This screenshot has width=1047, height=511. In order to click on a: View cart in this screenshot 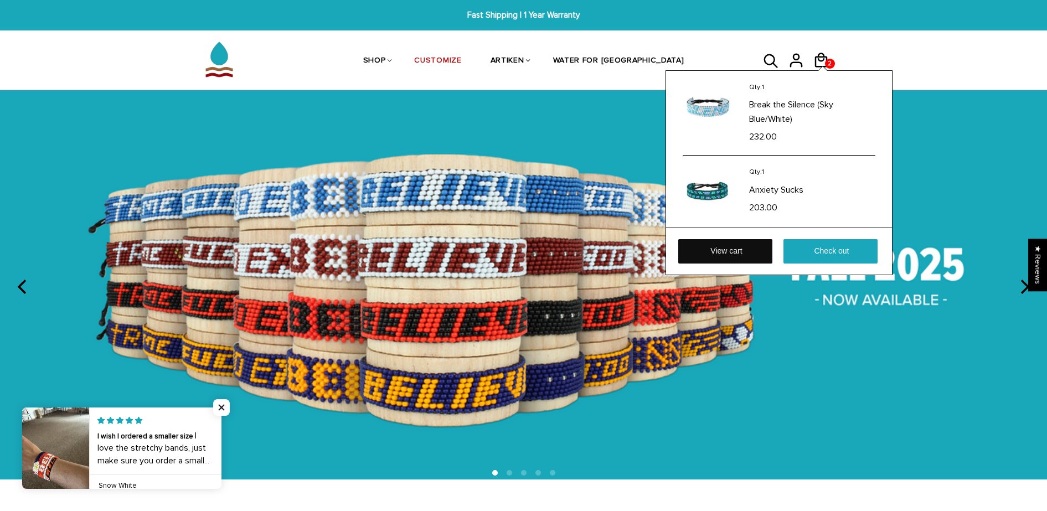, I will do `click(725, 251)`.